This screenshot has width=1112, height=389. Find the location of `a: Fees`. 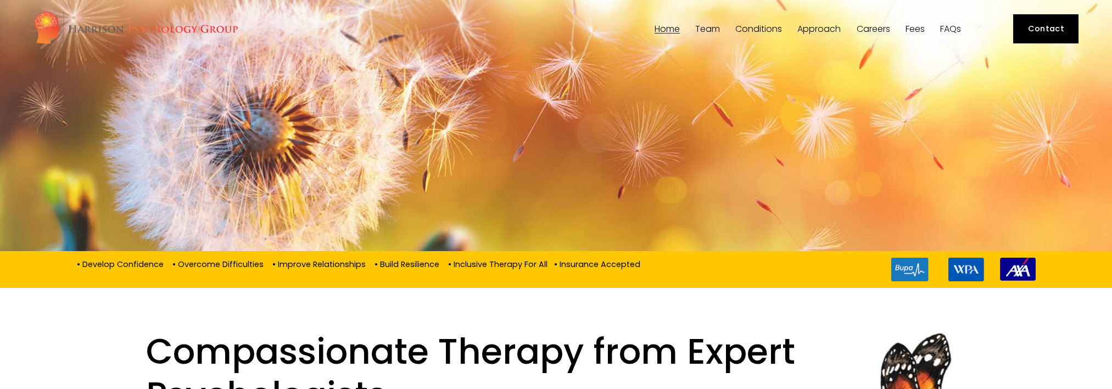

a: Fees is located at coordinates (915, 29).